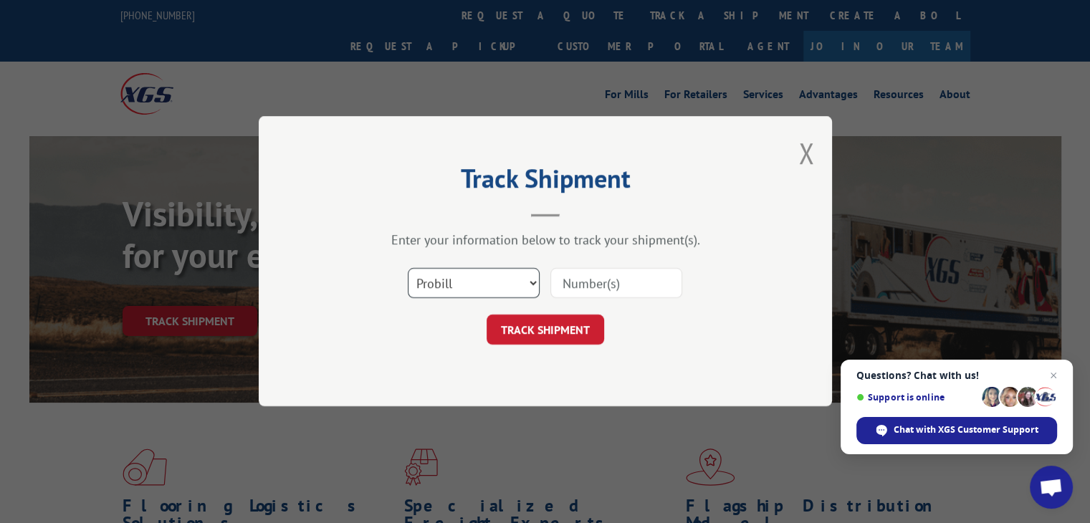  What do you see at coordinates (806, 153) in the screenshot?
I see `button: Close modal` at bounding box center [806, 153].